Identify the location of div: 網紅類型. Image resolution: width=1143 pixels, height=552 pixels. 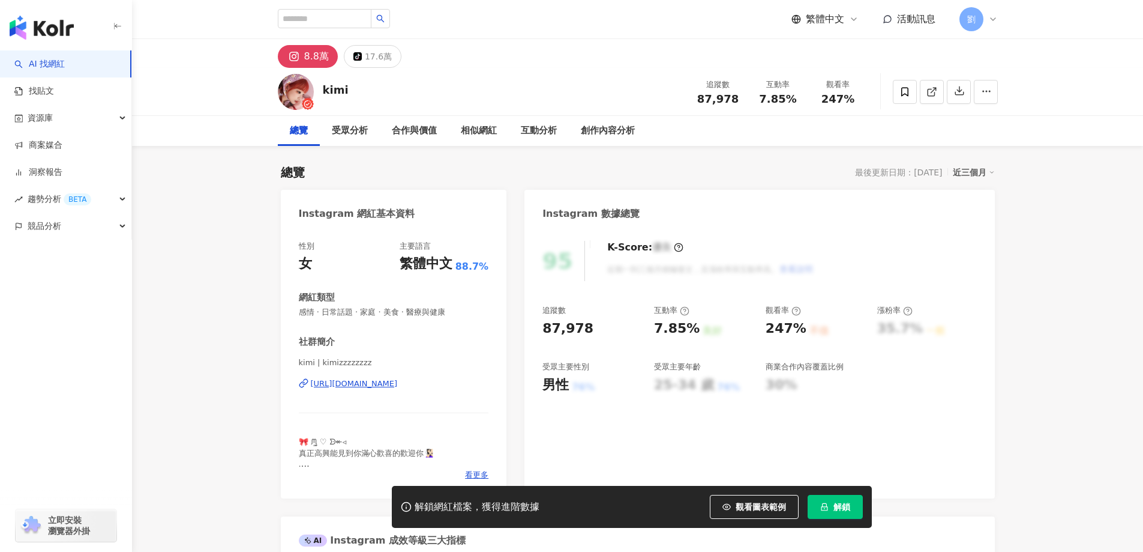
(317, 297).